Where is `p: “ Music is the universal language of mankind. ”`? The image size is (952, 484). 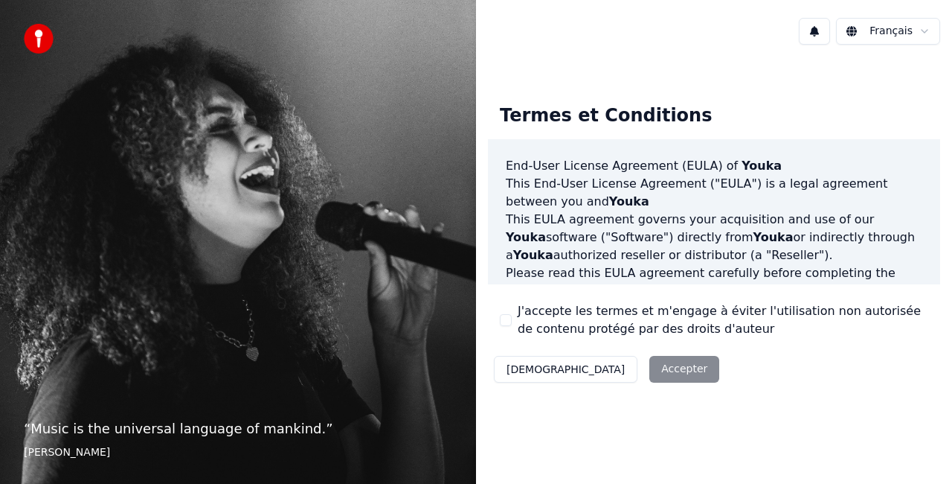
p: “ Music is the universal language of mankind. ” is located at coordinates (238, 429).